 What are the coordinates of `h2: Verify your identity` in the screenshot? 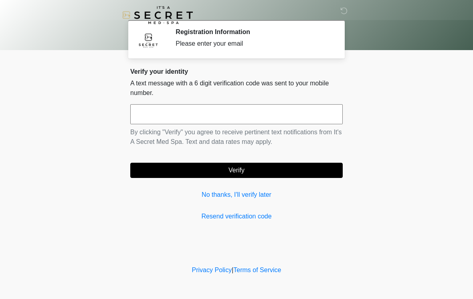 It's located at (237, 71).